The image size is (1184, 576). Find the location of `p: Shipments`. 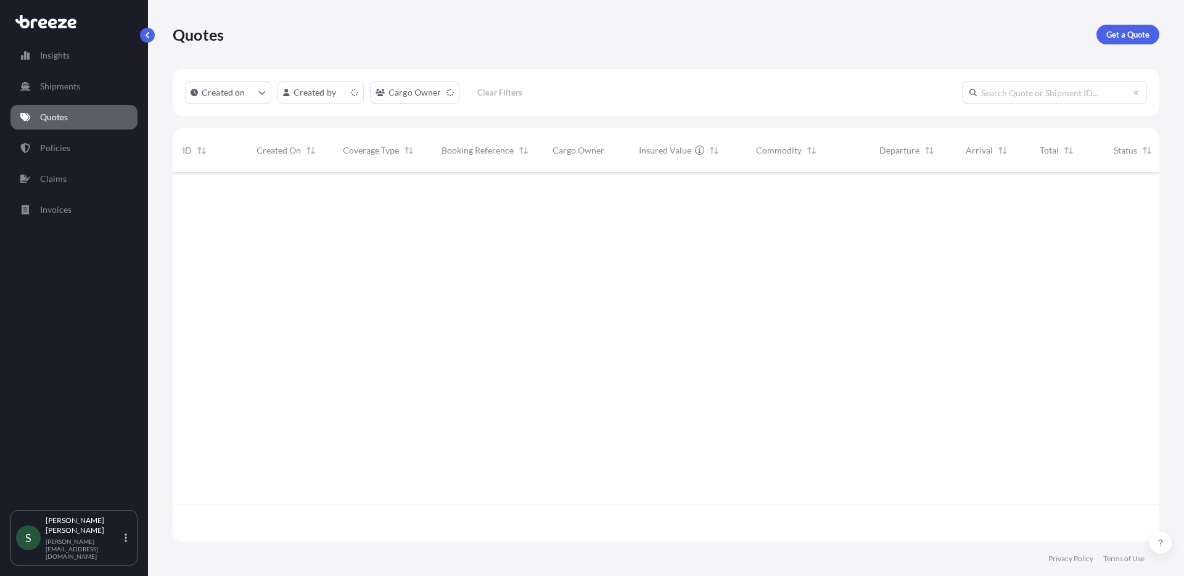

p: Shipments is located at coordinates (60, 86).